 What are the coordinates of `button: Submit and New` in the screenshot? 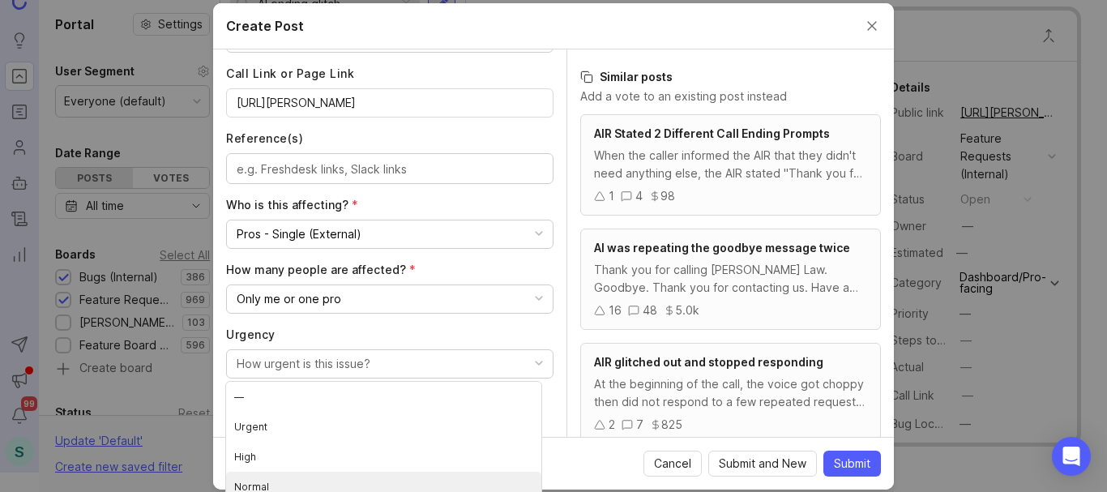 It's located at (762, 463).